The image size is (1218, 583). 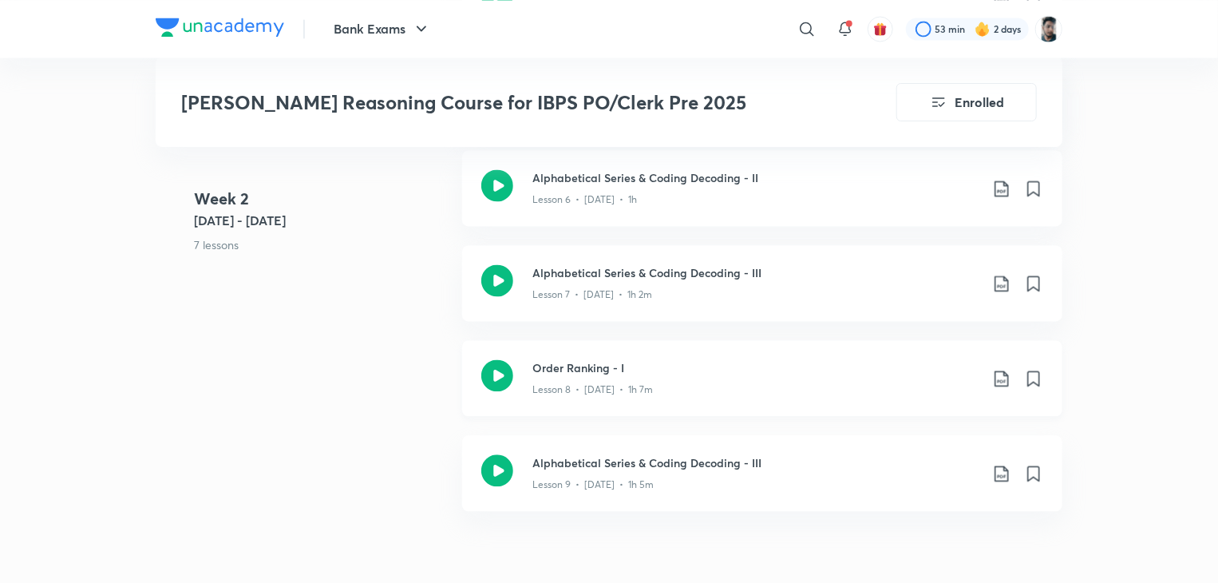 I want to click on img: streak, so click(x=983, y=29).